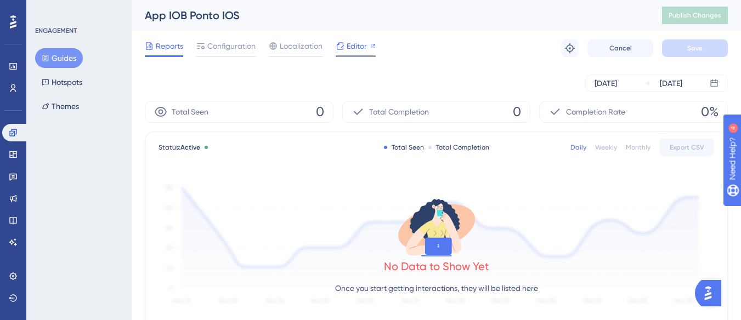 This screenshot has height=320, width=741. What do you see at coordinates (190, 148) in the screenshot?
I see `span: Active` at bounding box center [190, 148].